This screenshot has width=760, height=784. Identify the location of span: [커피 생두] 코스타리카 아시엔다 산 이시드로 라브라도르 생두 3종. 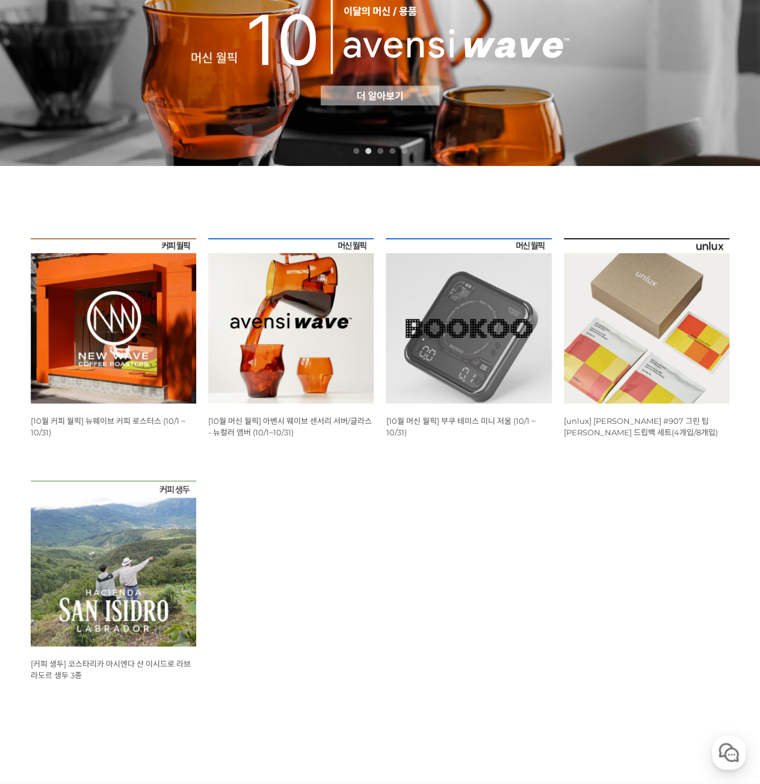
(111, 669).